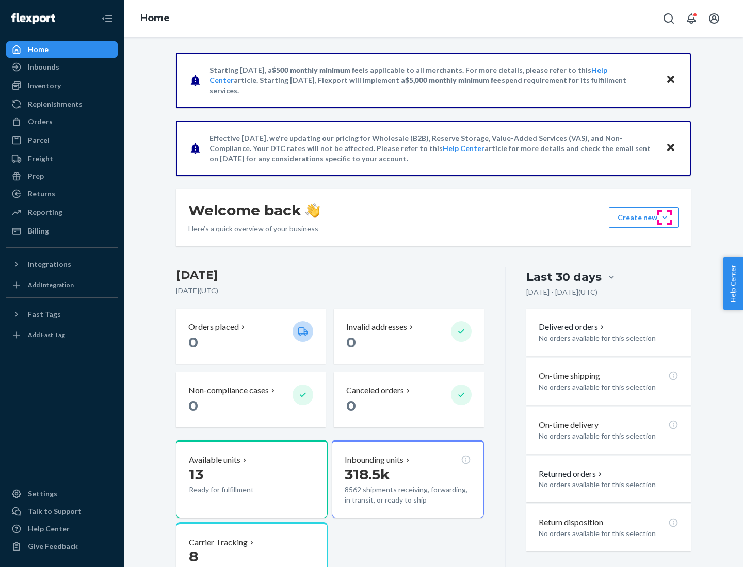 The image size is (743, 567). Describe the element at coordinates (377, 327) in the screenshot. I see `p: Invalid addresses` at that location.